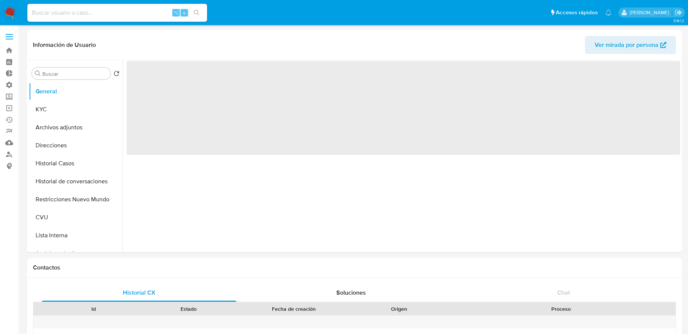 This screenshot has height=334, width=688. Describe the element at coordinates (577, 12) in the screenshot. I see `span: Accesos rápidos` at that location.